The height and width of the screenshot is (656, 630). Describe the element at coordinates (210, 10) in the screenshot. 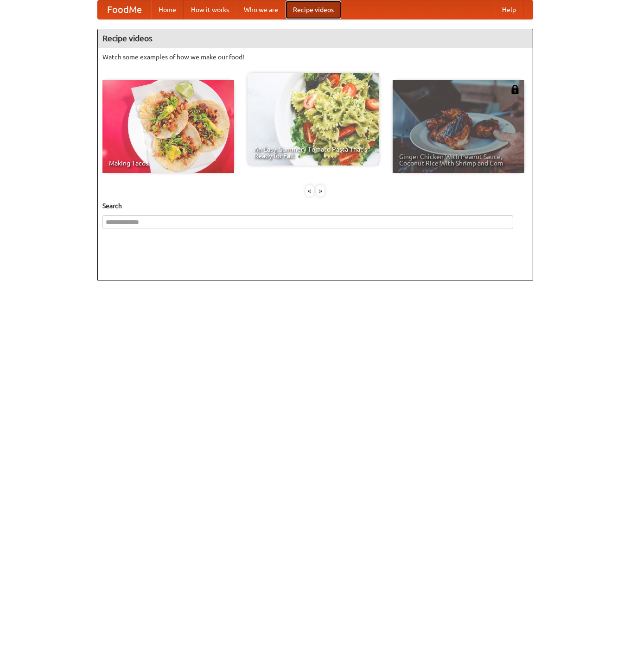

I see `a: How it works` at that location.